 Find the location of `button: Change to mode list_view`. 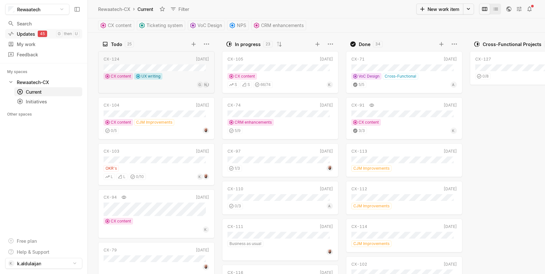

button: Change to mode list_view is located at coordinates (495, 9).